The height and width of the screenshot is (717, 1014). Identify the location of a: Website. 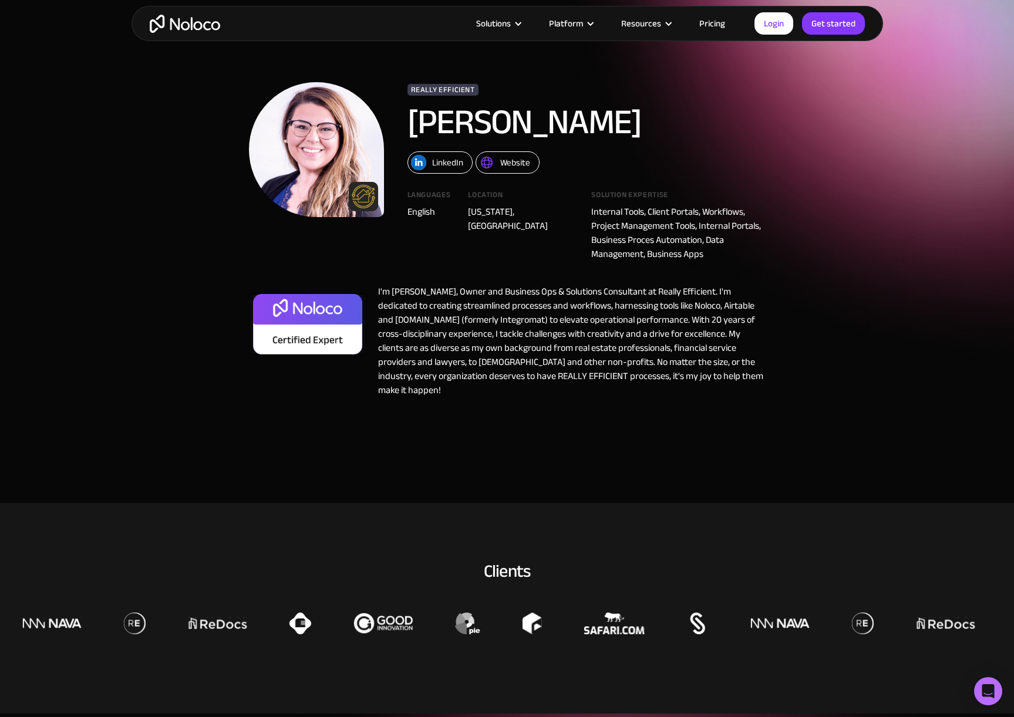
(507, 163).